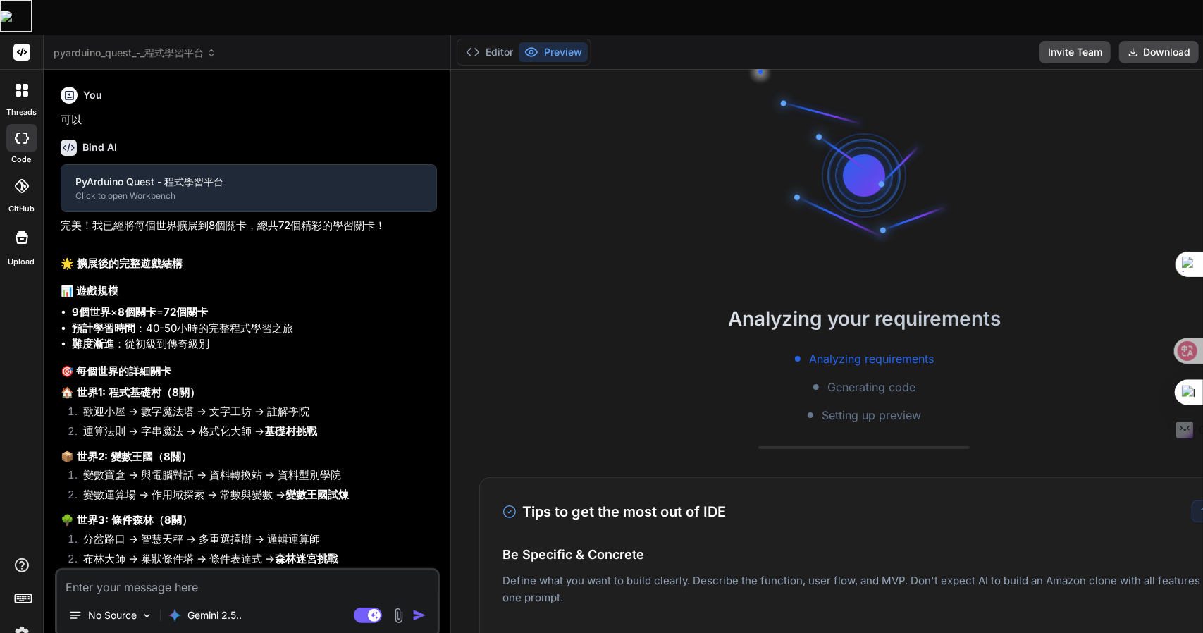  I want to click on strong: 基礎村挑戰, so click(290, 431).